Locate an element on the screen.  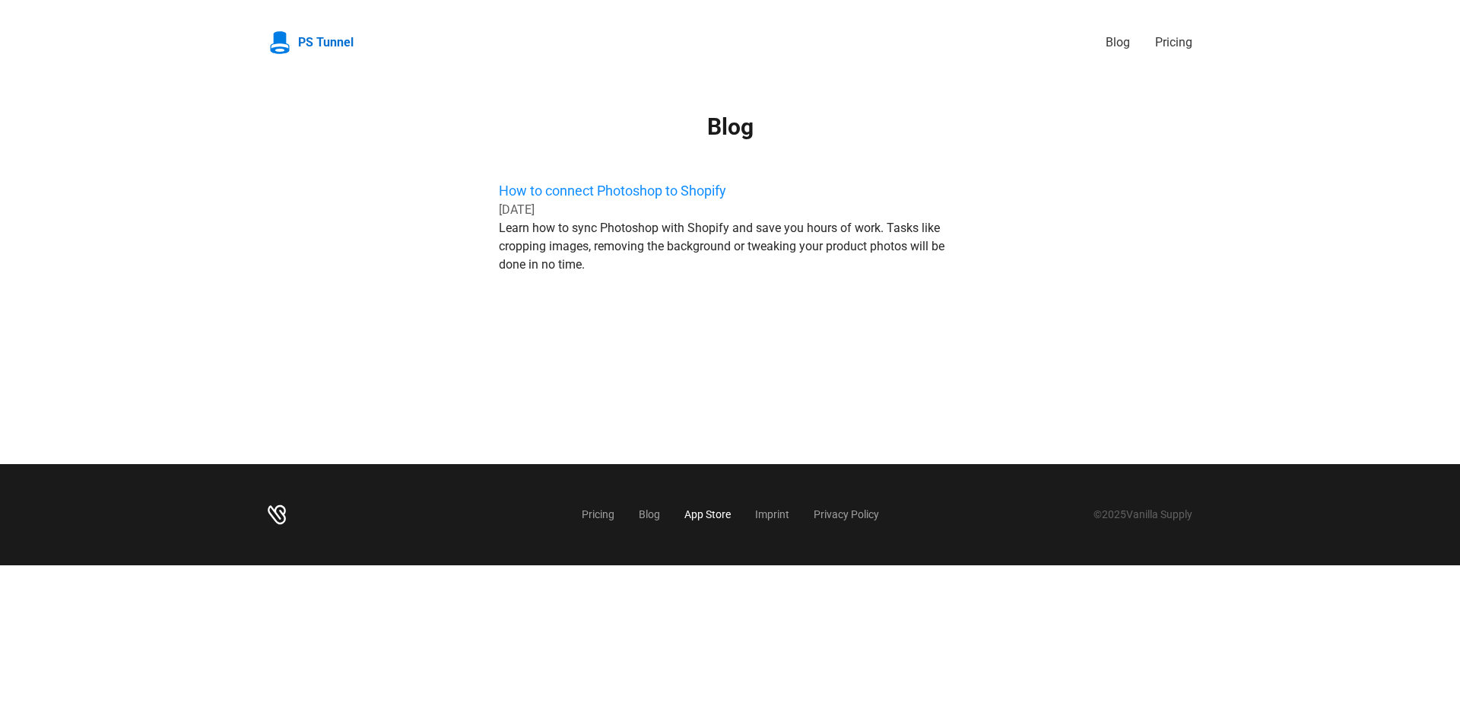
a: How to connect Photoshop to Shopify is located at coordinates (612, 190).